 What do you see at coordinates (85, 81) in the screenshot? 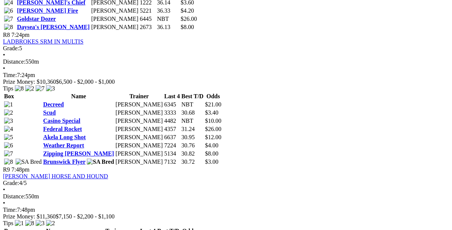
I see `span: $6,500 - $2,000 - $1,000` at bounding box center [85, 81].